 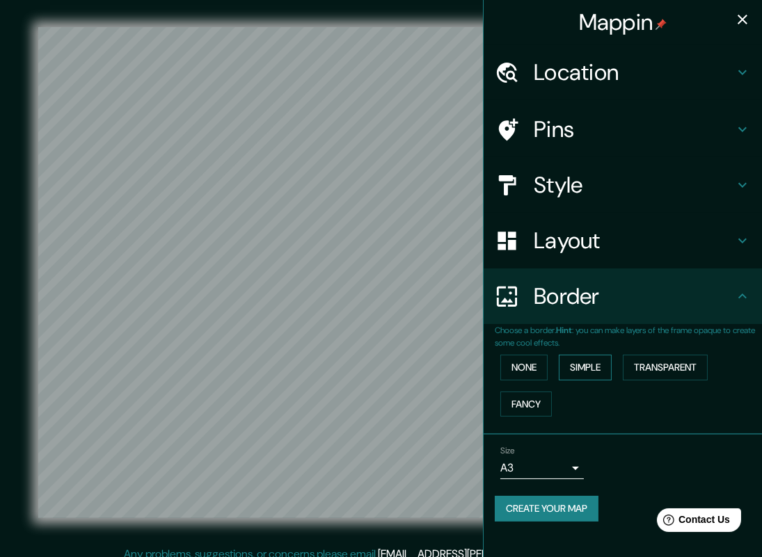 What do you see at coordinates (546, 509) in the screenshot?
I see `button: Create your map` at bounding box center [546, 509].